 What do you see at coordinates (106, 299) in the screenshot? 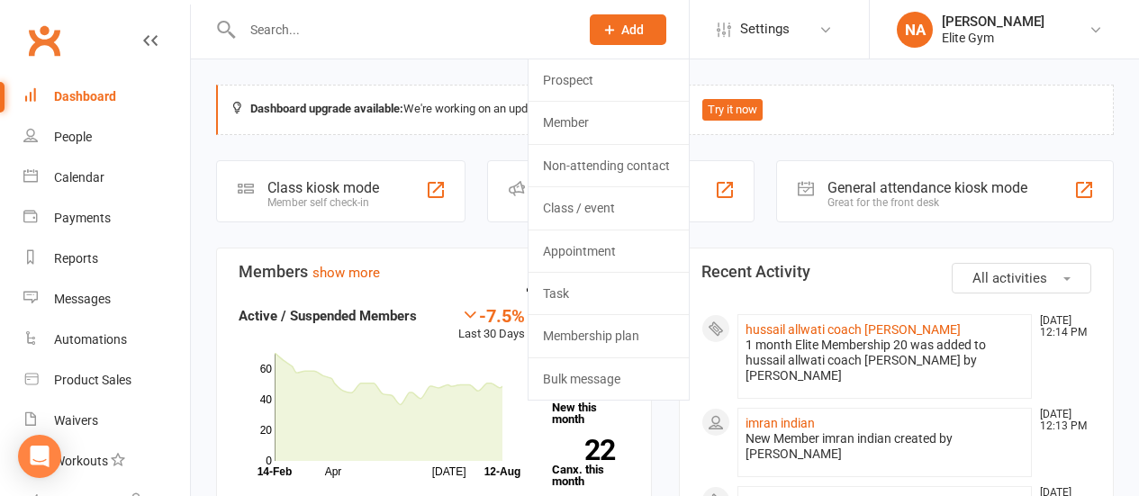
I see `a: Messages` at bounding box center [106, 299].